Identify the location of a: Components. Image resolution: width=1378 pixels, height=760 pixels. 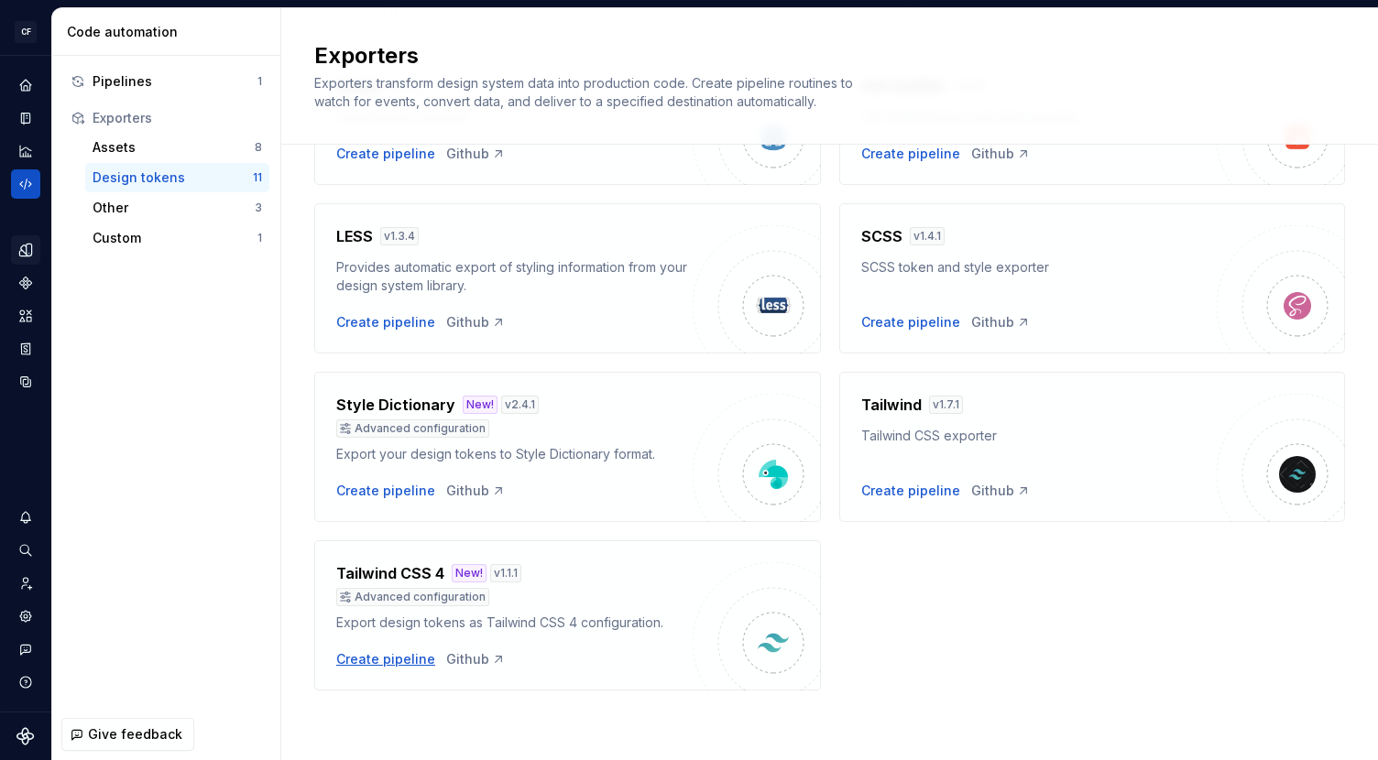
(26, 283).